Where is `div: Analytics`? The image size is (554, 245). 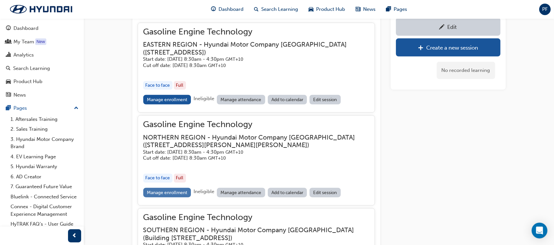 div: Analytics is located at coordinates (24, 55).